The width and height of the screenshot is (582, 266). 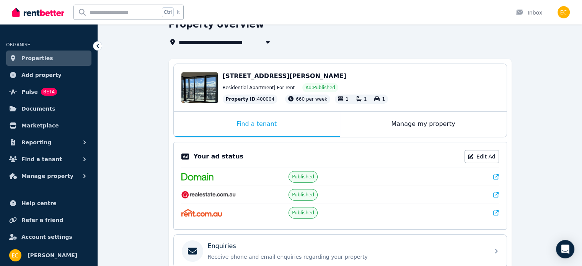 What do you see at coordinates (250, 99) in the screenshot?
I see `div: : 400004` at bounding box center [250, 99].